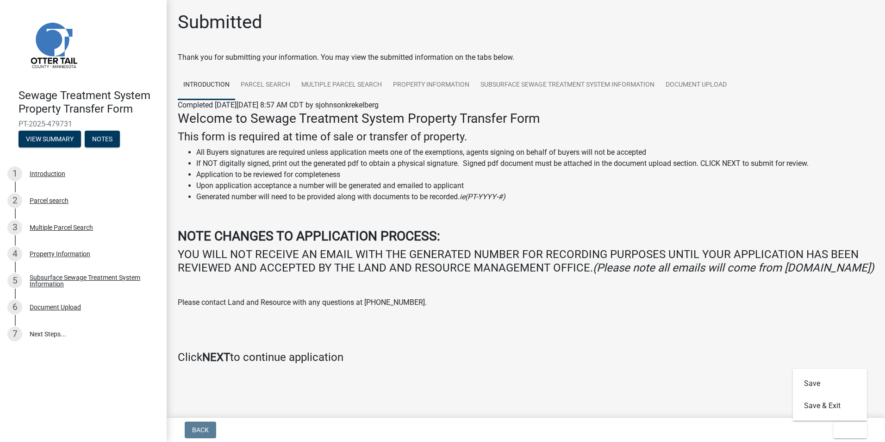 The image size is (885, 442). What do you see at coordinates (200, 430) in the screenshot?
I see `span: Back` at bounding box center [200, 430].